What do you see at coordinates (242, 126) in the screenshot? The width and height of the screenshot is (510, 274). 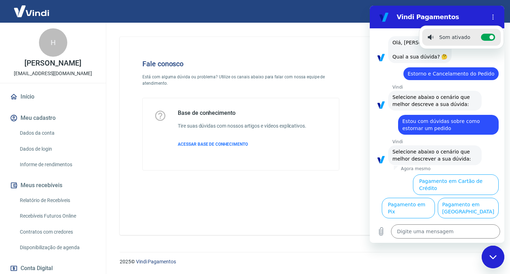 I see `h6: Tire suas dúvidas com nossos artigos e vídeos explicativos.` at bounding box center [242, 126].